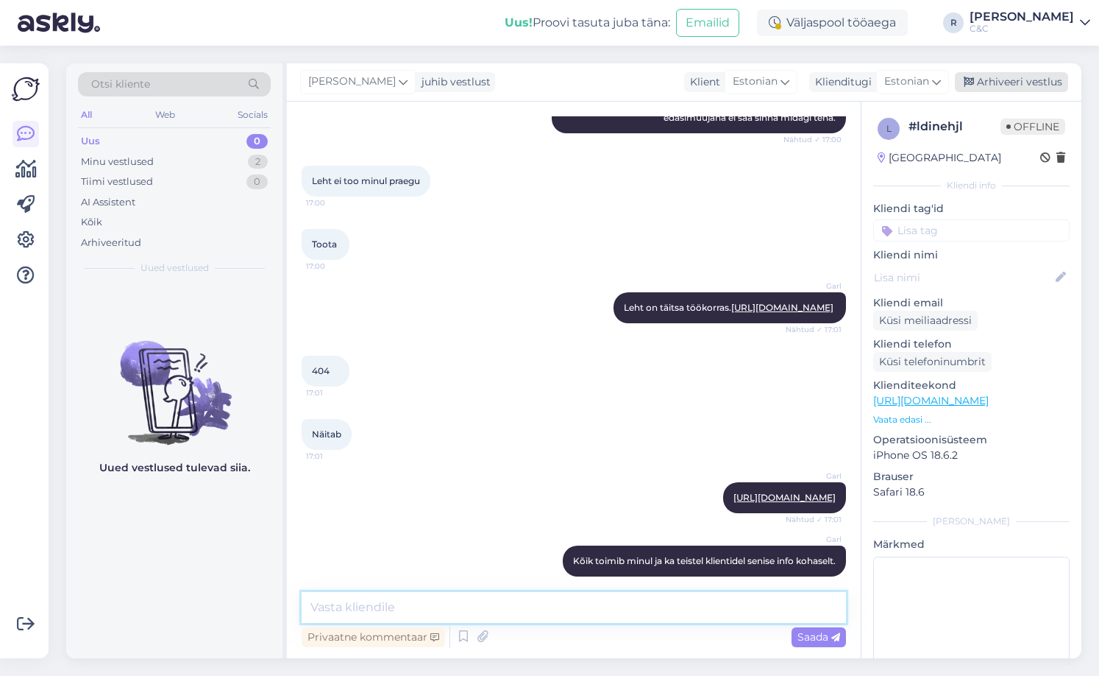 The image size is (1099, 676). I want to click on span: Uued vestlused, so click(174, 268).